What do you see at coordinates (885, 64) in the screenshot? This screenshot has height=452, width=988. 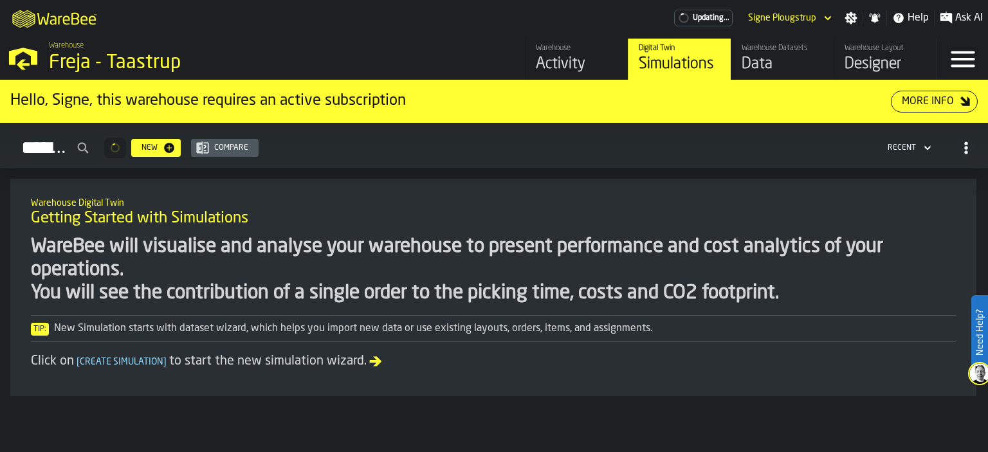 I see `div: Designer` at bounding box center [885, 64].